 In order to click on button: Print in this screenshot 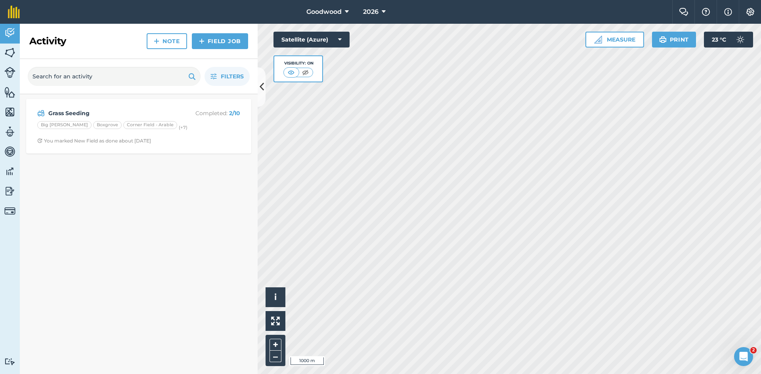, I will do `click(674, 40)`.